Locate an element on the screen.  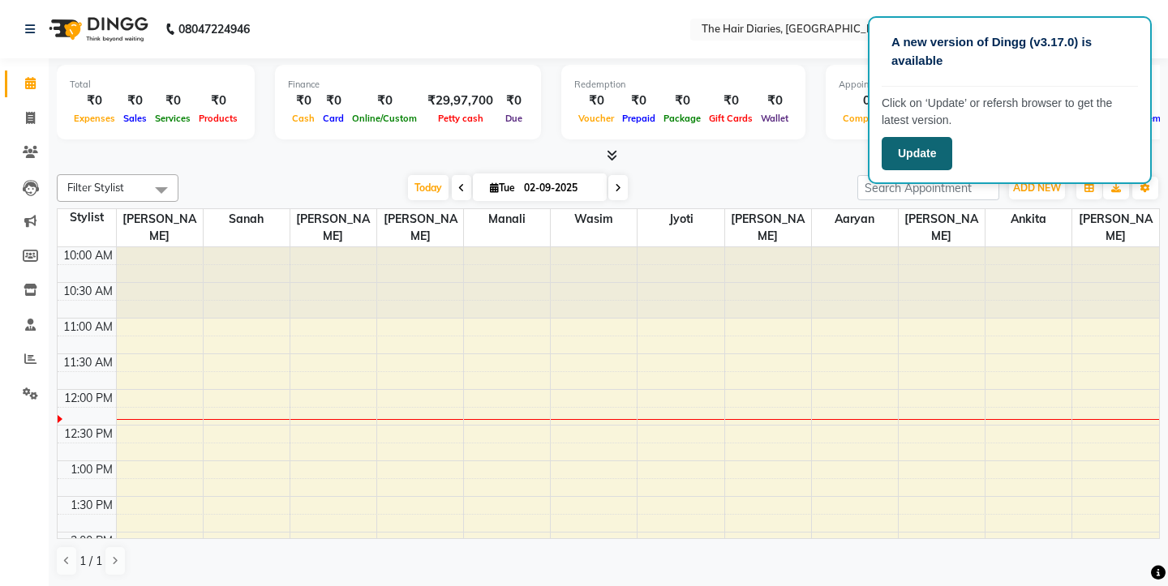
p: A new version of Dingg (v3.17.0) is available is located at coordinates (1010, 51).